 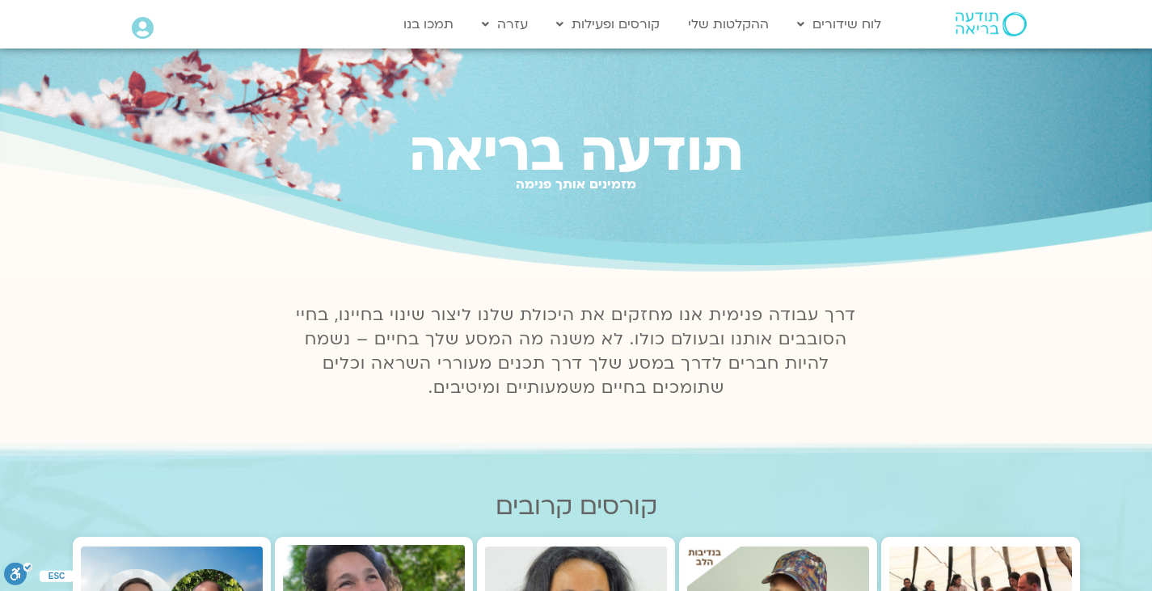 What do you see at coordinates (839, 24) in the screenshot?
I see `a: לוח שידורים` at bounding box center [839, 24].